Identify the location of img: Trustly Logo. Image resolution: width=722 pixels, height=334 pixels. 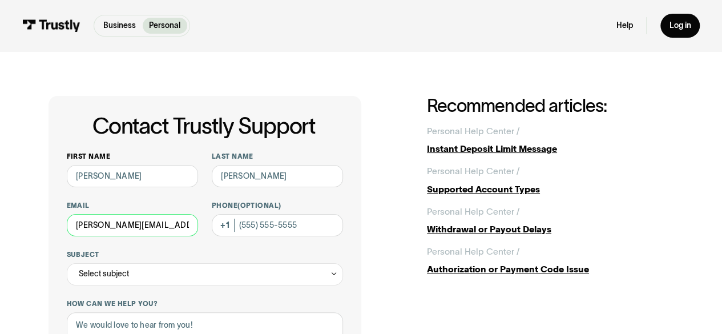
(51, 25).